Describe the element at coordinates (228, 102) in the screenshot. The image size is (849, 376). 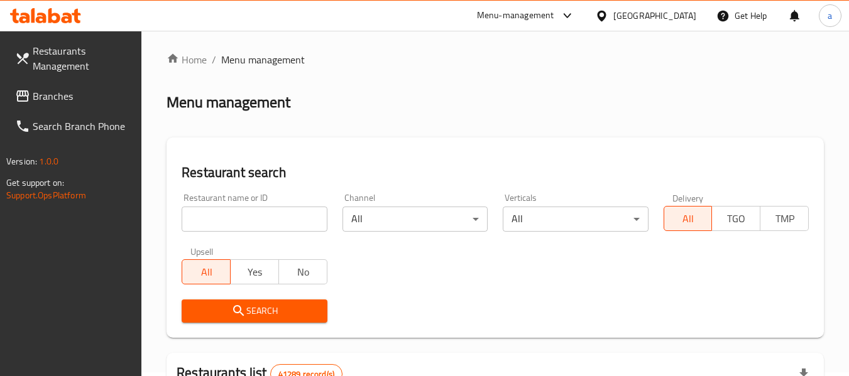
I see `h2: Menu management` at that location.